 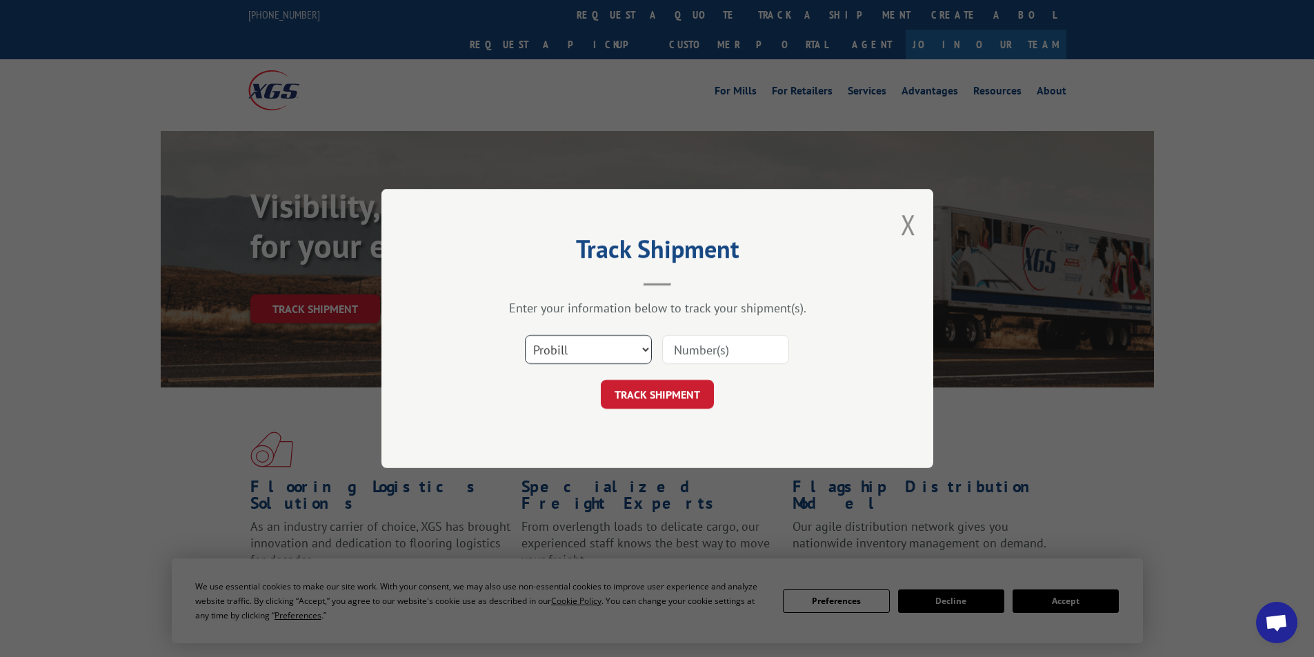 I want to click on input: Number(s), so click(x=725, y=350).